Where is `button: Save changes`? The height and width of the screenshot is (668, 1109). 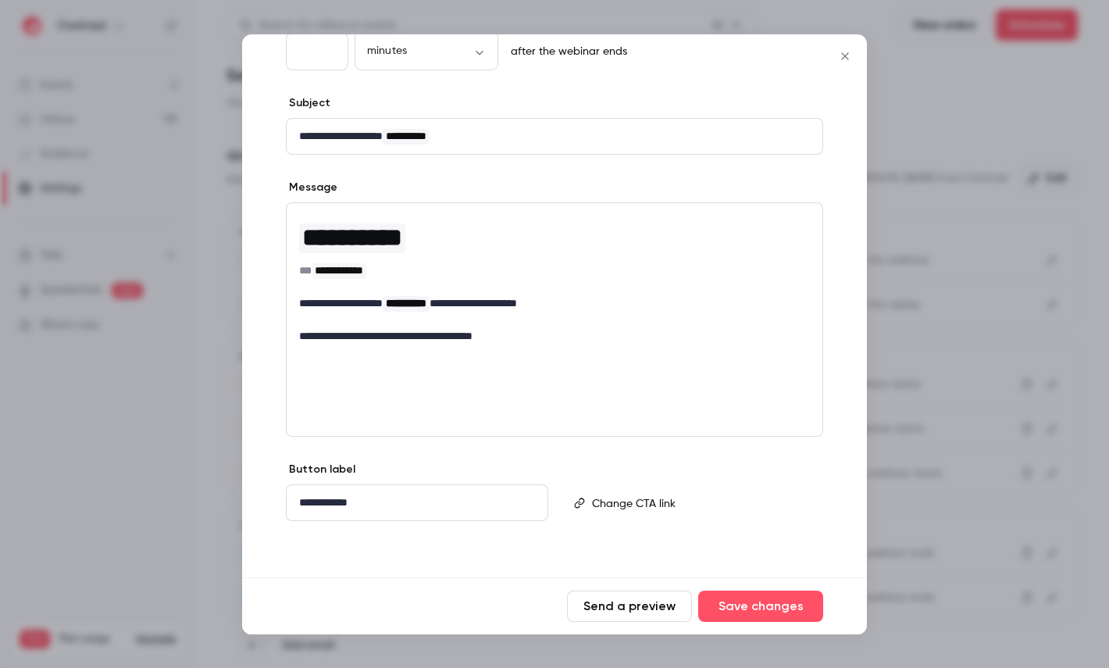 button: Save changes is located at coordinates (761, 606).